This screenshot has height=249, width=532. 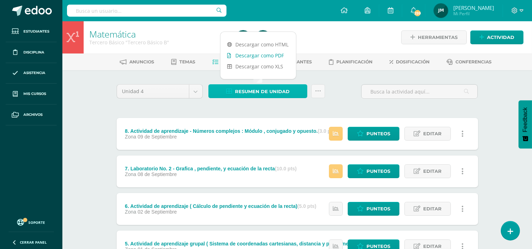 I want to click on span: Temas, so click(x=187, y=62).